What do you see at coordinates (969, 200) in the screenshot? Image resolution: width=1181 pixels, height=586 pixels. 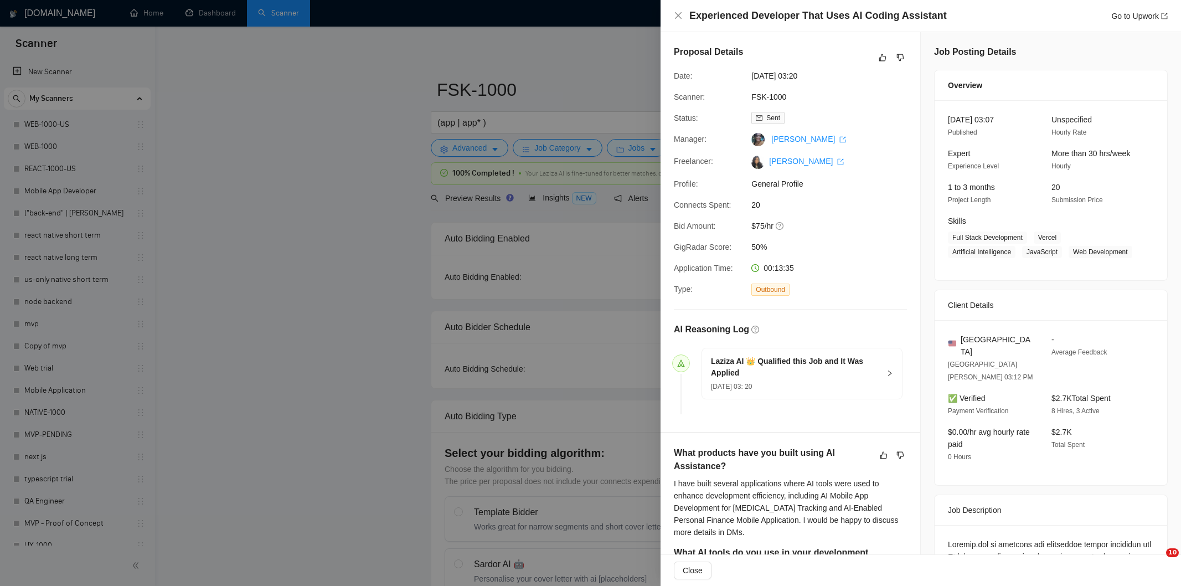 I see `span: Project Length` at bounding box center [969, 200].